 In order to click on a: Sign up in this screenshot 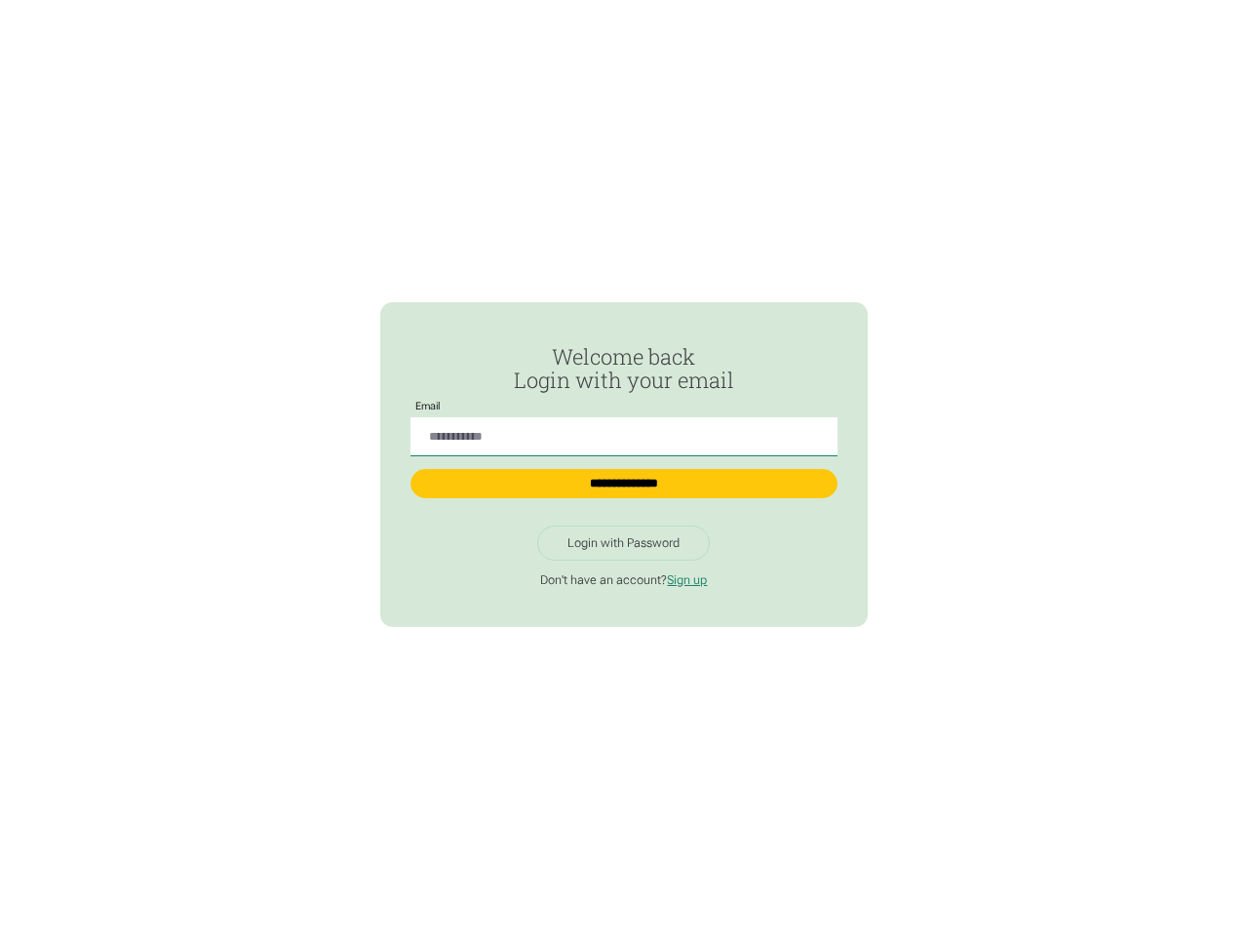, I will do `click(687, 579)`.